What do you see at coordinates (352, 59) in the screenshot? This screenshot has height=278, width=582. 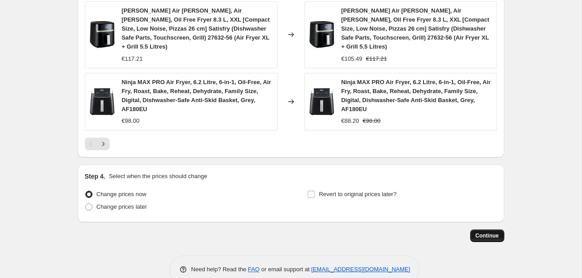 I see `div: €105.49` at bounding box center [352, 59].